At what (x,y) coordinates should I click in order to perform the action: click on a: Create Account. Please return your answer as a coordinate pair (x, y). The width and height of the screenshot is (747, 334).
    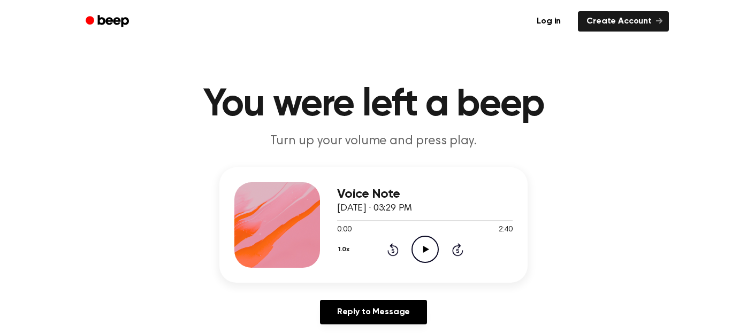
    Looking at the image, I should click on (623, 21).